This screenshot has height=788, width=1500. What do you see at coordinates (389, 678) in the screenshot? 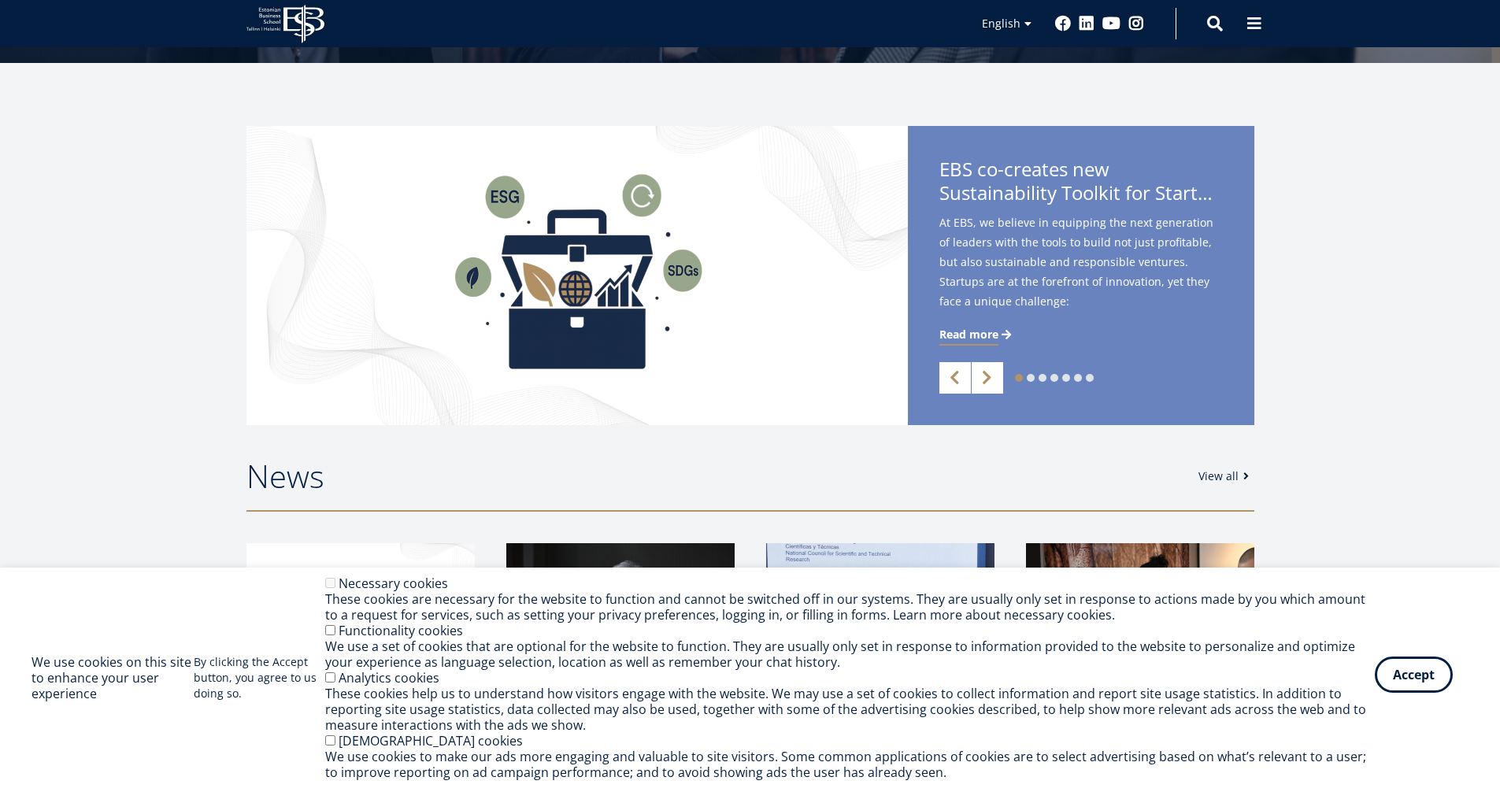
I see `label: Analytics cookies` at bounding box center [389, 678].